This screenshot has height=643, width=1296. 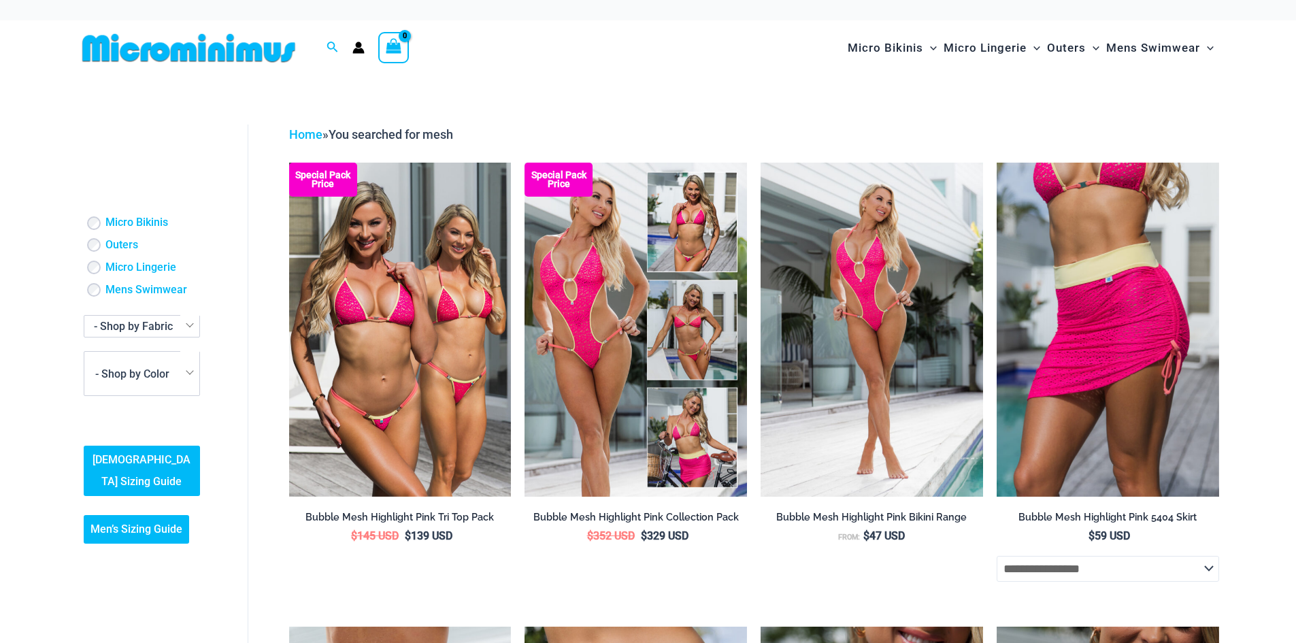 I want to click on a: Outers, so click(x=122, y=245).